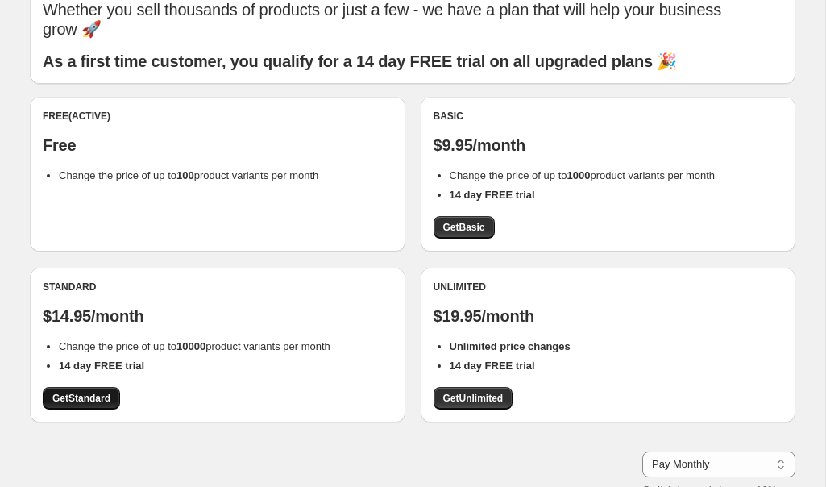  What do you see at coordinates (191, 346) in the screenshot?
I see `b: 10000` at bounding box center [191, 346].